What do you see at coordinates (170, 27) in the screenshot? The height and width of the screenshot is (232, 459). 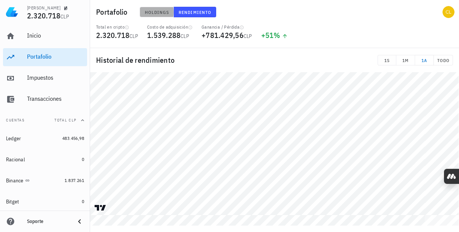 I see `div: Costo de adquisición` at bounding box center [170, 27].